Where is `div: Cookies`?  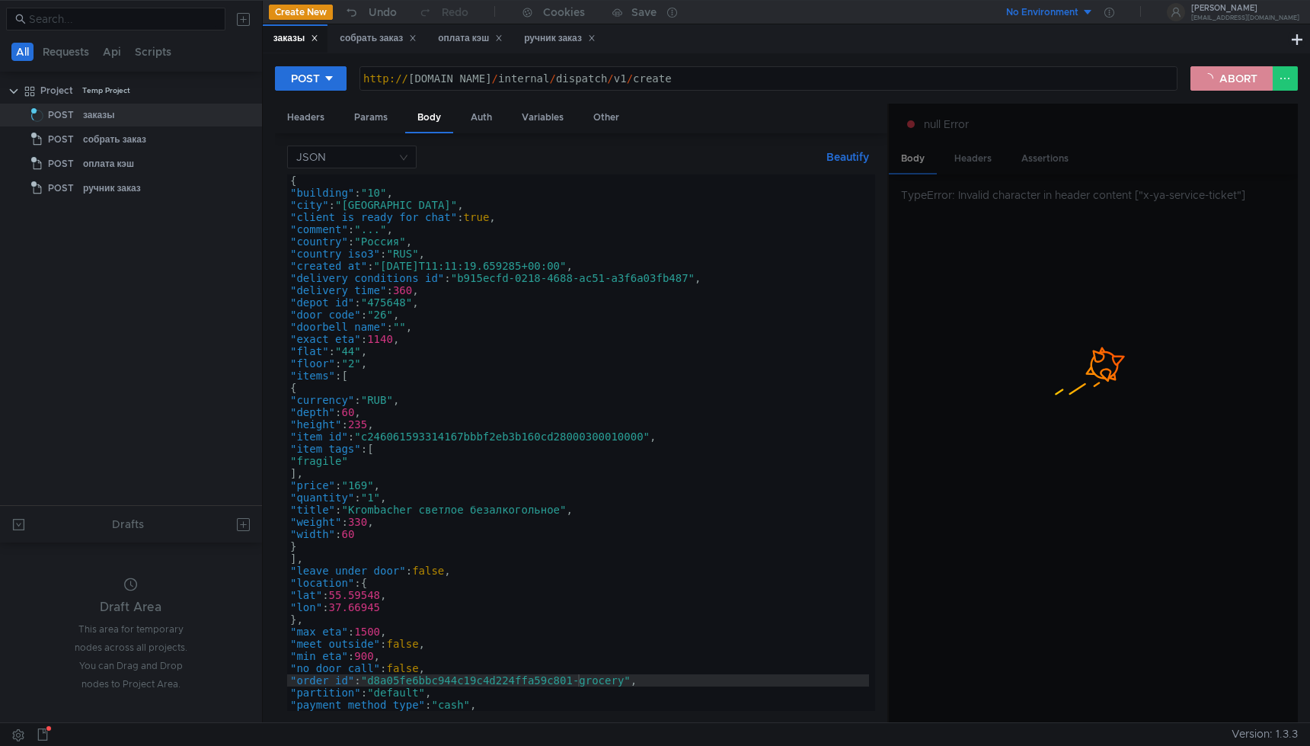 div: Cookies is located at coordinates (564, 12).